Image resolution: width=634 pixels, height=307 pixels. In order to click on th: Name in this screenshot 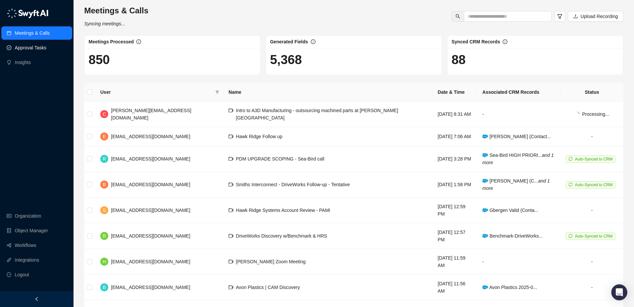, I will do `click(328, 92)`.